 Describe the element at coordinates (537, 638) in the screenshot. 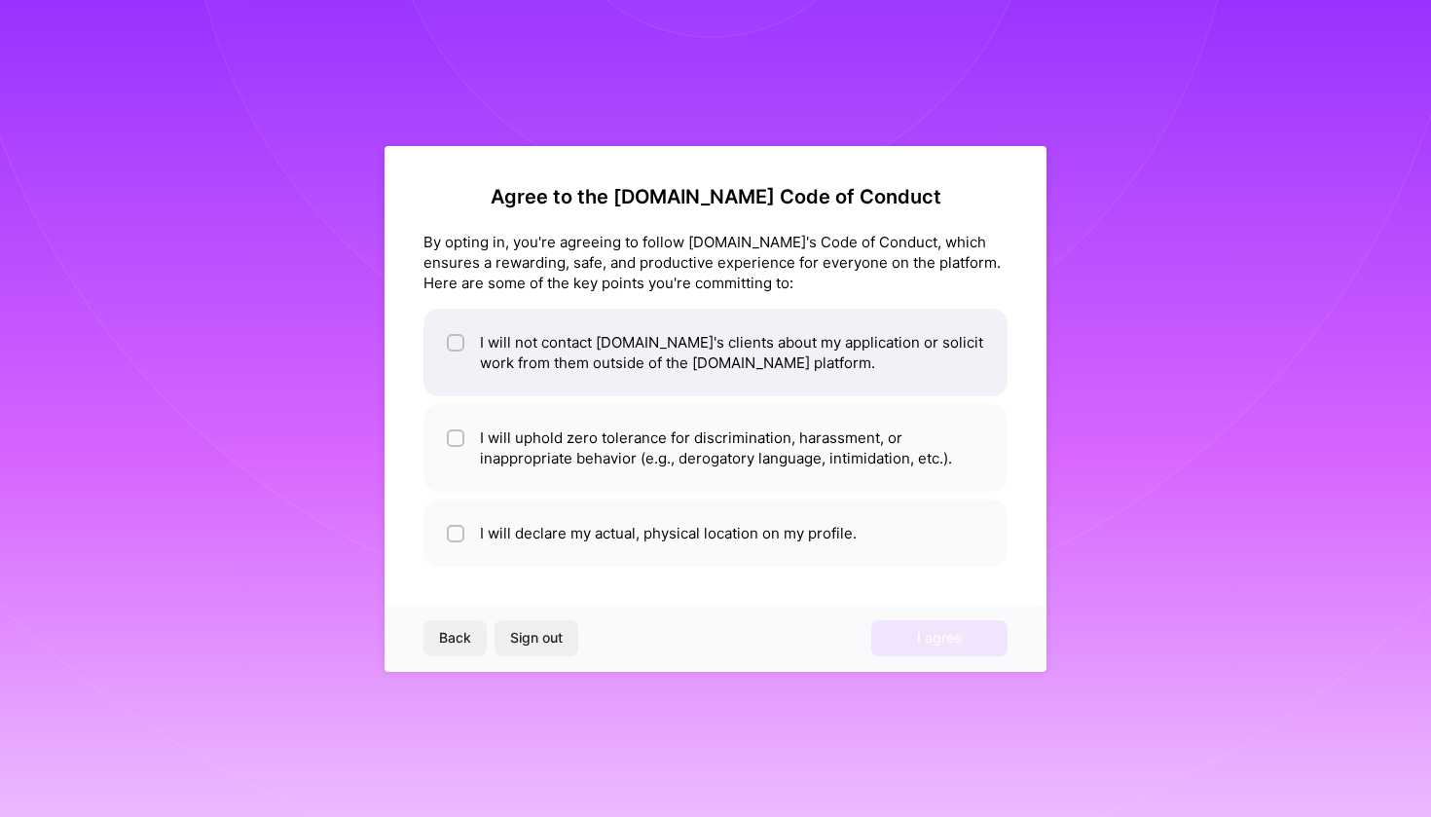

I see `span: Sign out` at that location.